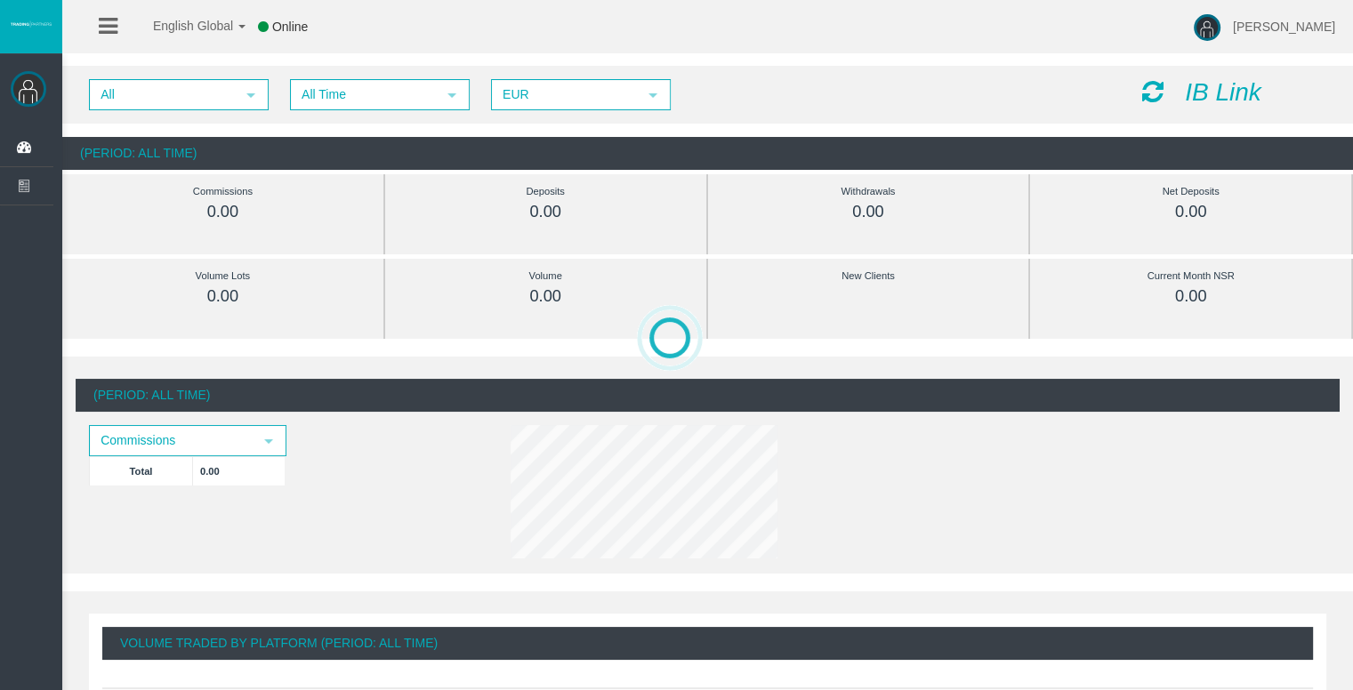 This screenshot has height=690, width=1353. Describe the element at coordinates (1207, 28) in the screenshot. I see `img: user-image` at that location.